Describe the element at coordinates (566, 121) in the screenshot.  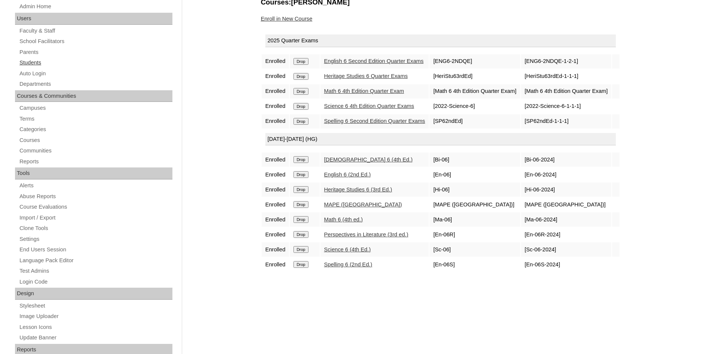
I see `td: [SP62ndEd-1-1-1]` at that location.